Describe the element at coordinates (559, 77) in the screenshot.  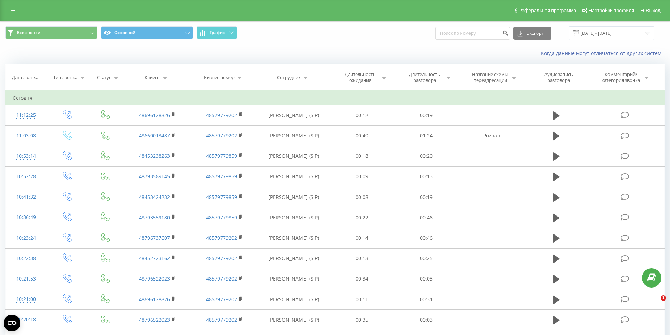
I see `div: Аудиозапись разговора` at that location.